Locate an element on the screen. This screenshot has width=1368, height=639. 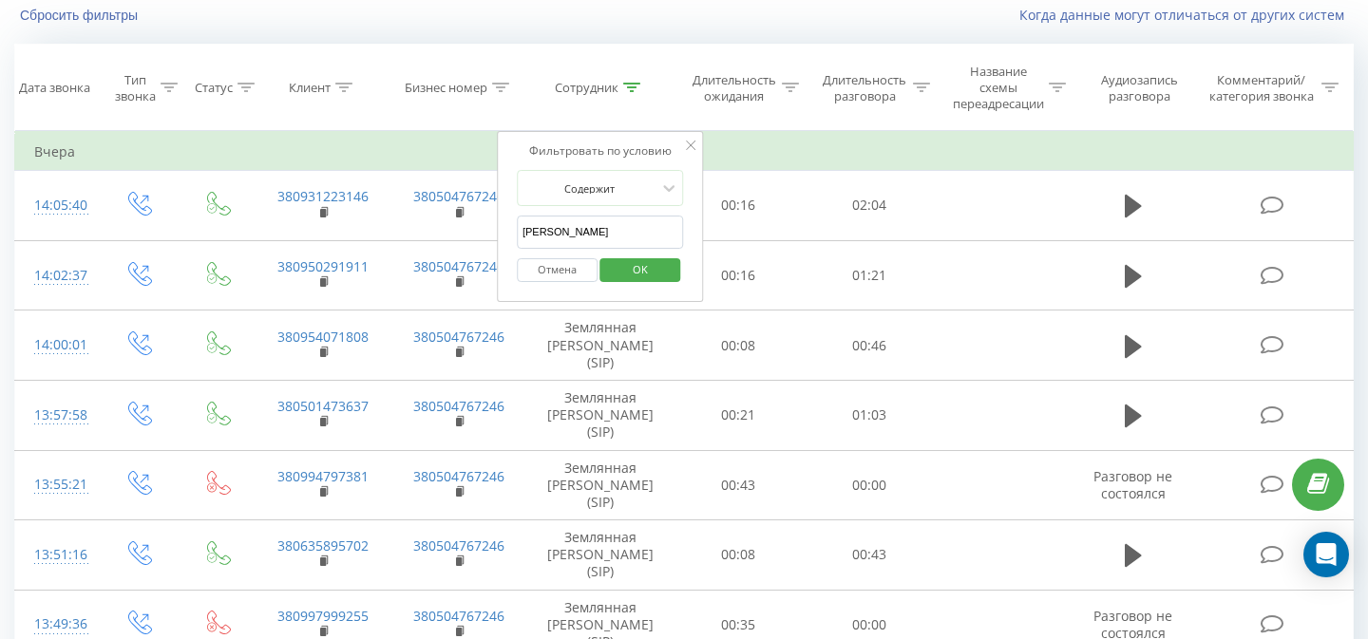
div: 13:57:58 is located at coordinates (57, 415).